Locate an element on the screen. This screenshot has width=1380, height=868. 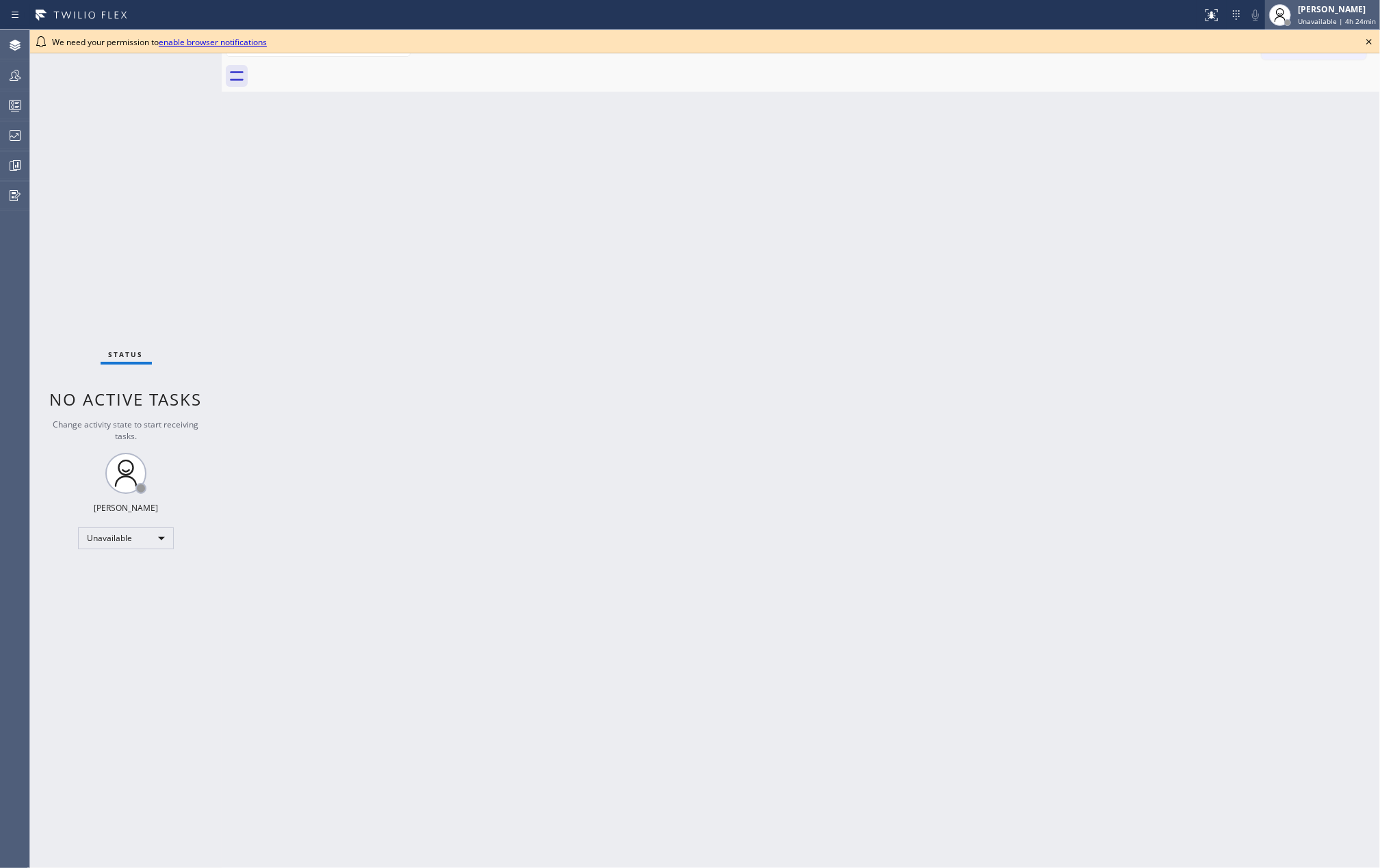
span: Unavailable | 4h 24min is located at coordinates (1338, 22).